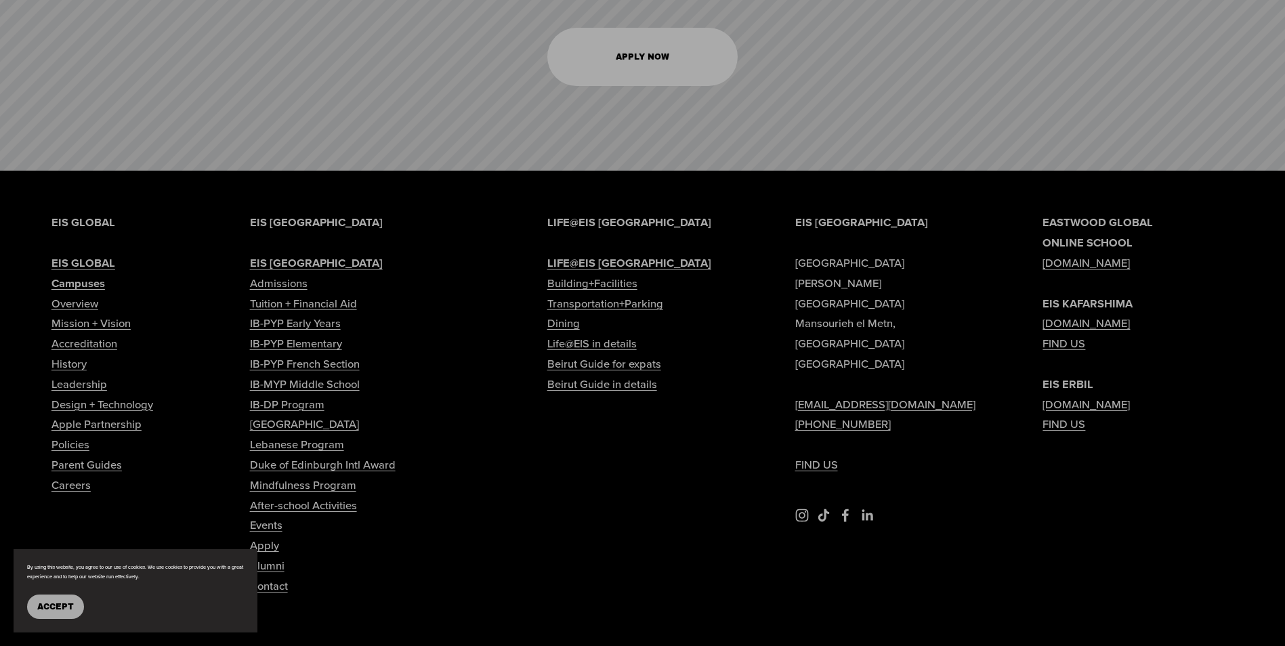 This screenshot has width=1285, height=646. What do you see at coordinates (564, 324) in the screenshot?
I see `a: Dining` at bounding box center [564, 324].